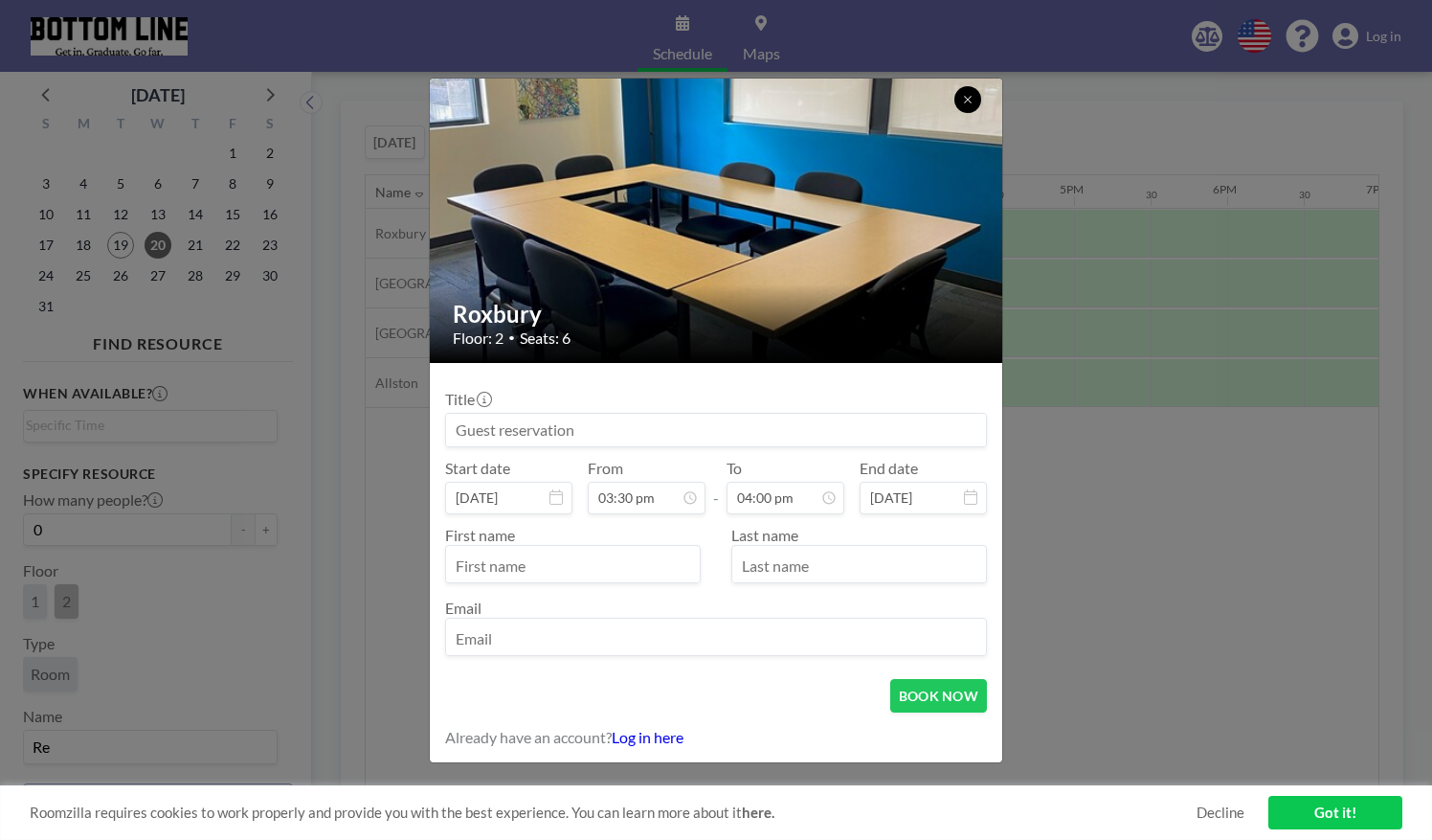 This screenshot has width=1432, height=840. Describe the element at coordinates (1221, 811) in the screenshot. I see `a: Decline` at that location.